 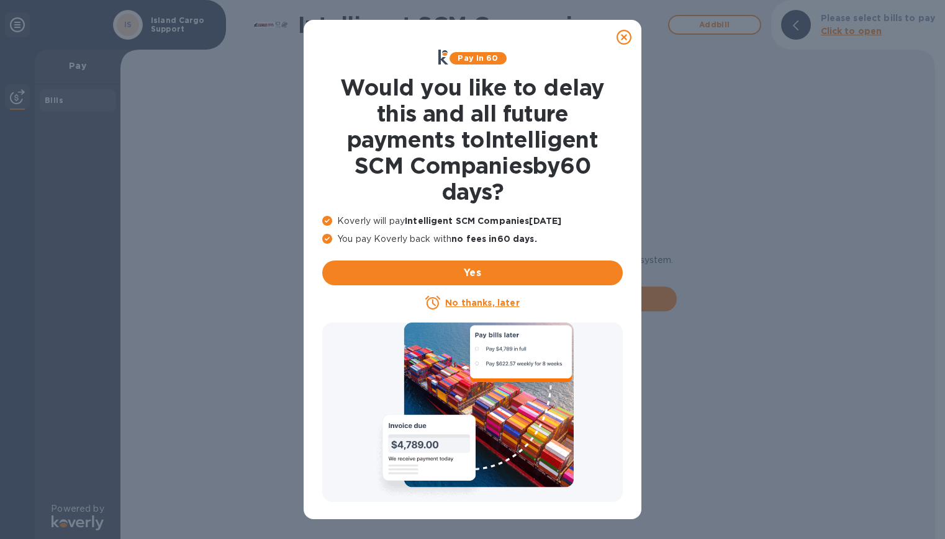 I want to click on b: no fees in 60 days ., so click(x=494, y=239).